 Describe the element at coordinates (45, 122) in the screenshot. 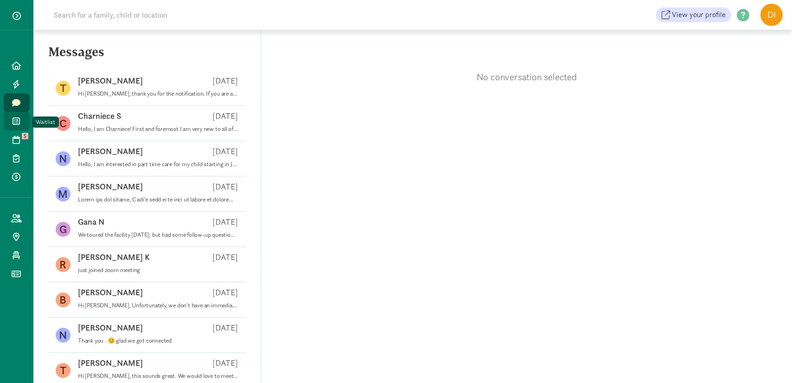

I see `div: Waitlist` at that location.